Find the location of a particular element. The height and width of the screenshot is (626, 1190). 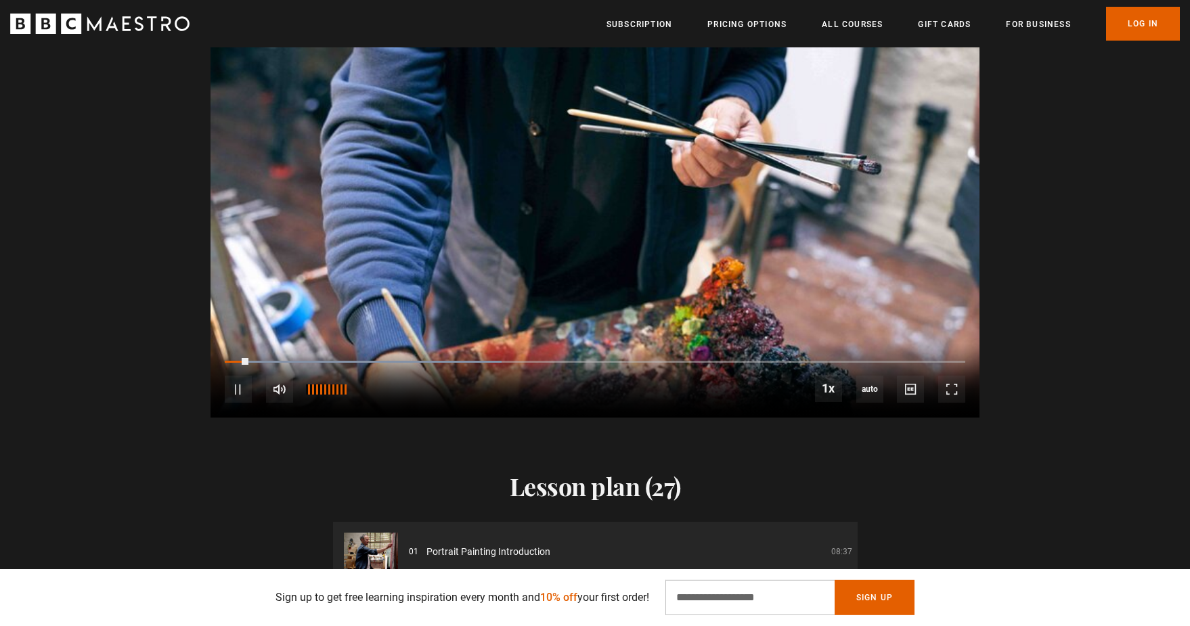

p: 01 is located at coordinates (414, 552).